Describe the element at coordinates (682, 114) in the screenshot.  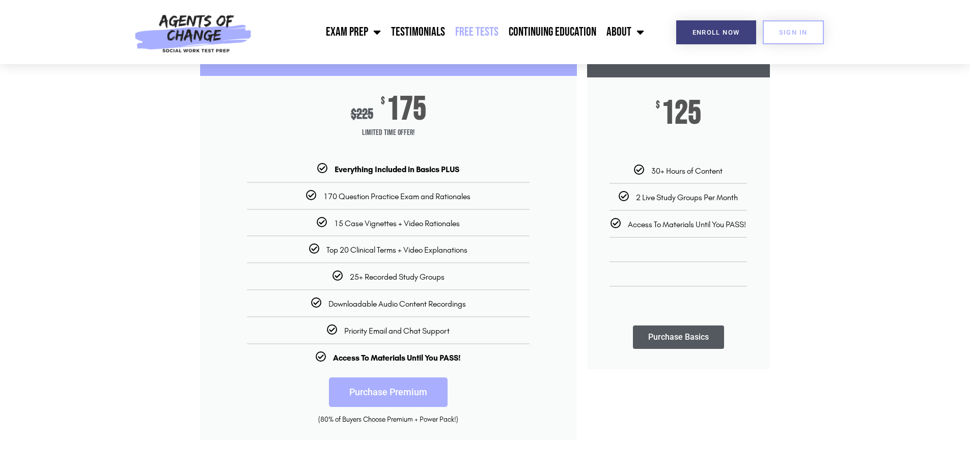
I see `span: 125` at that location.